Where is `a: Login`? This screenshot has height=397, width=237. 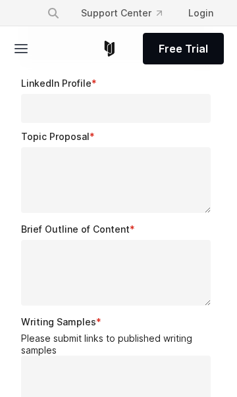 a: Login is located at coordinates (201, 13).